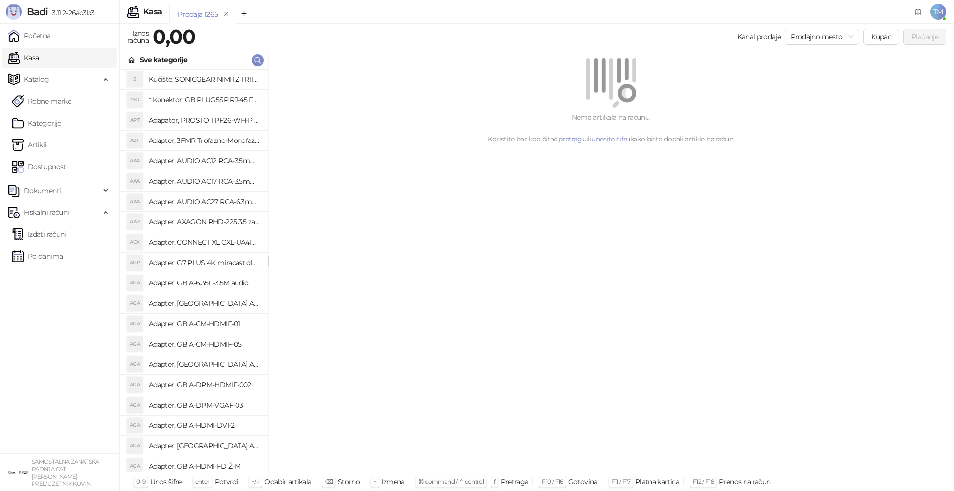 This screenshot has height=491, width=954. I want to click on img: Logo, so click(14, 12).